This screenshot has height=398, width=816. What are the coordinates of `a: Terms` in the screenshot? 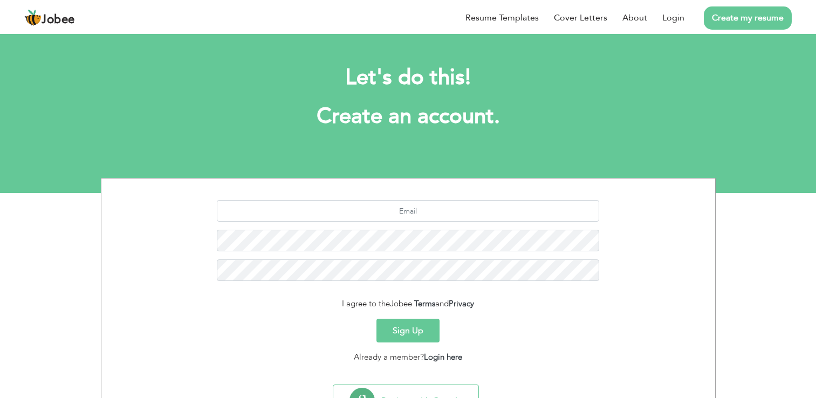 It's located at (424, 303).